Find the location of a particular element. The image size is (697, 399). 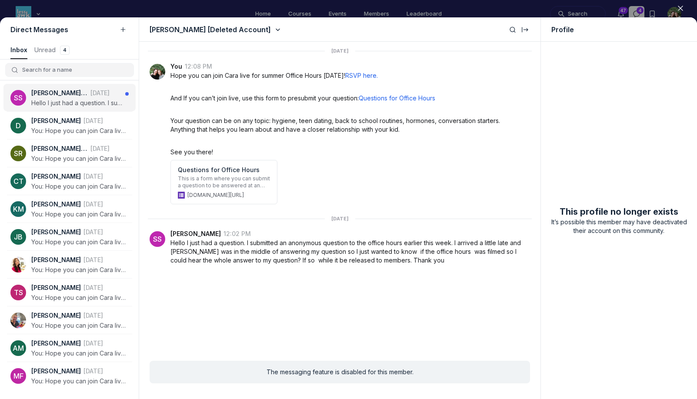

button: New message is located at coordinates (123, 30).